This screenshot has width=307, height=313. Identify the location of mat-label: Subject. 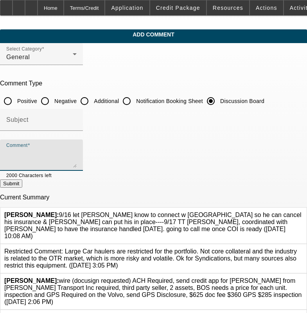
(17, 119).